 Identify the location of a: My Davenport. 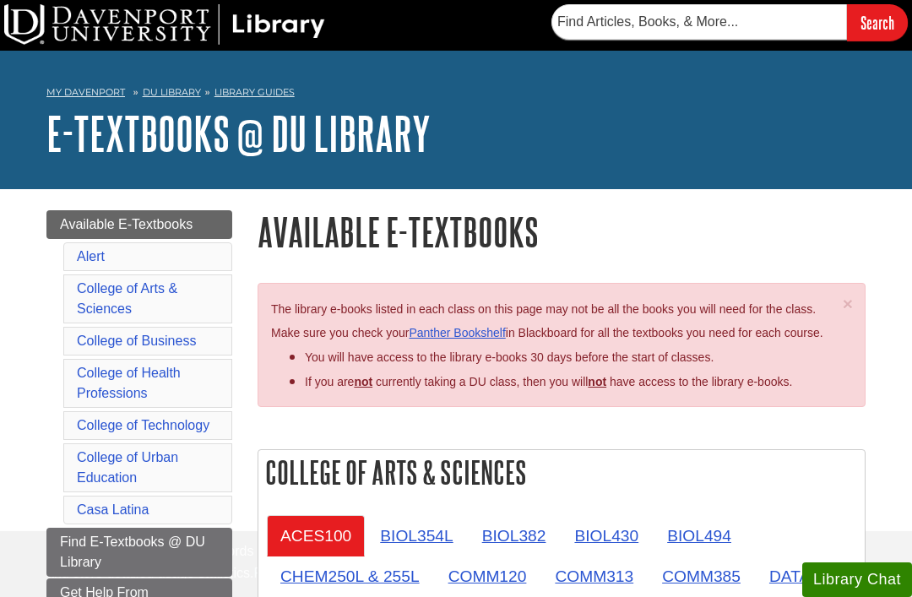
(85, 92).